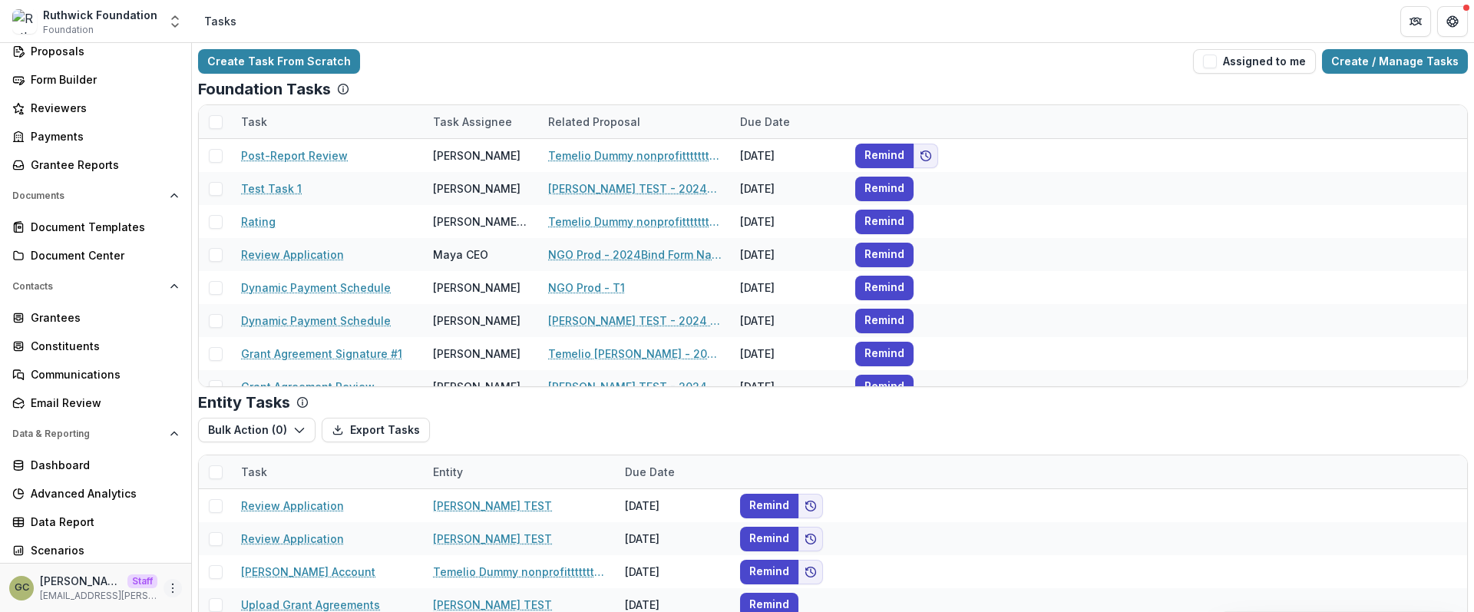 Image resolution: width=1474 pixels, height=612 pixels. I want to click on a: Test Task 1, so click(271, 188).